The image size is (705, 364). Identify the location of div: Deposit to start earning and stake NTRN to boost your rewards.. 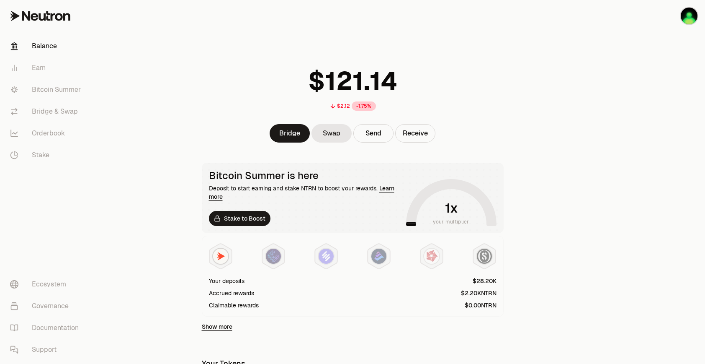
(306, 192).